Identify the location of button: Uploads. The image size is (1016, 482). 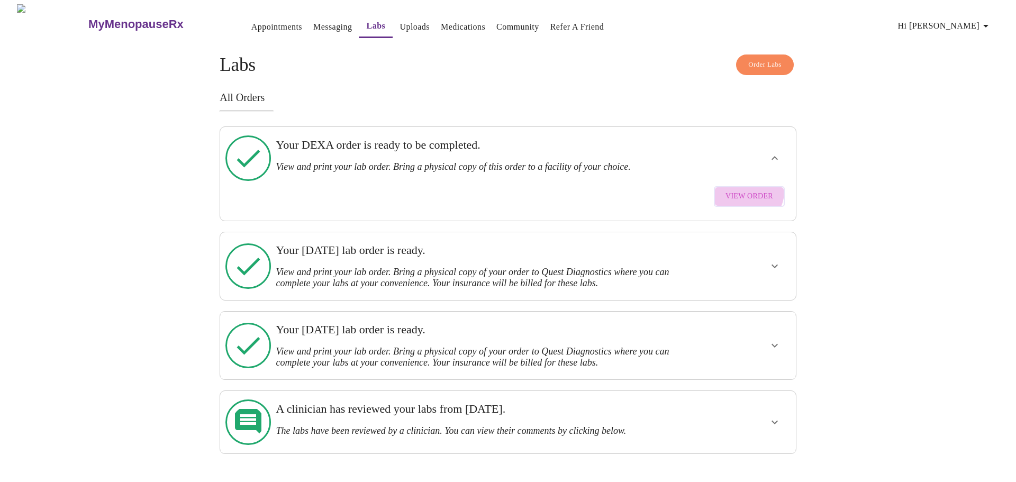
(414, 27).